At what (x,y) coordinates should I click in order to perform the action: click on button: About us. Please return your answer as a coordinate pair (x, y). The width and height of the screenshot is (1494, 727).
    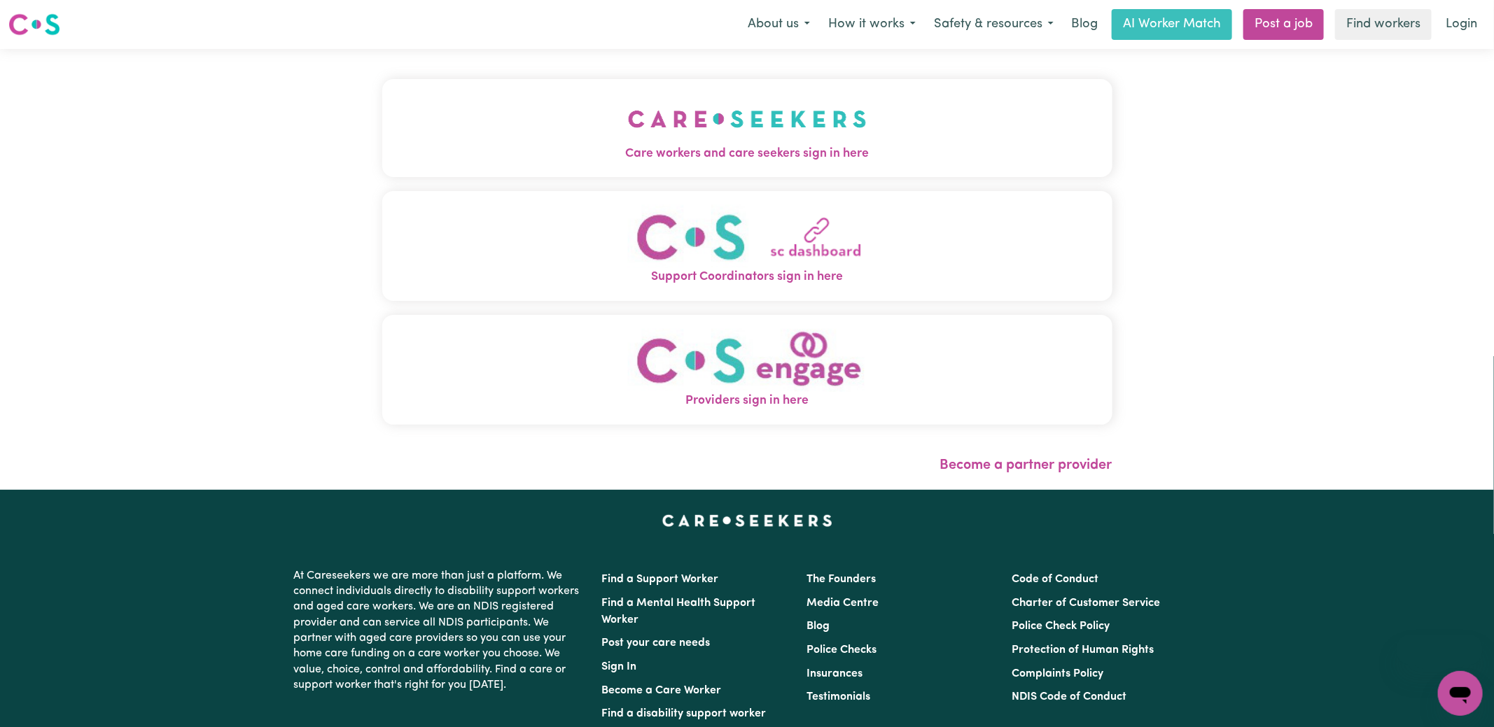
    Looking at the image, I should click on (779, 25).